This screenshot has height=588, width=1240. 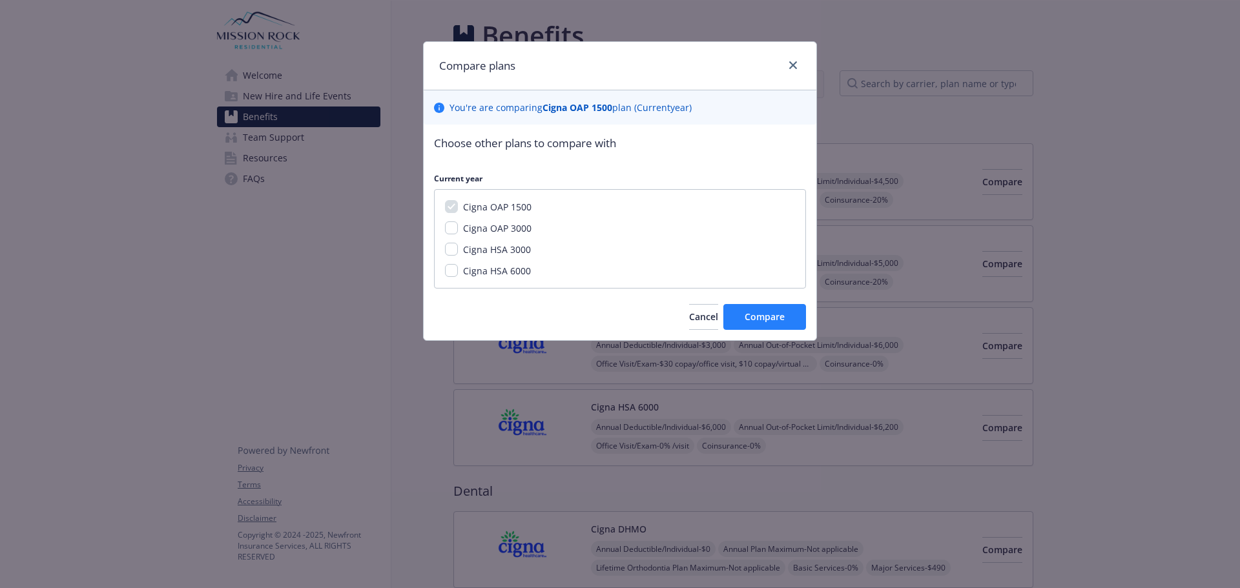 I want to click on span: Cigna OAP 1500, so click(x=497, y=207).